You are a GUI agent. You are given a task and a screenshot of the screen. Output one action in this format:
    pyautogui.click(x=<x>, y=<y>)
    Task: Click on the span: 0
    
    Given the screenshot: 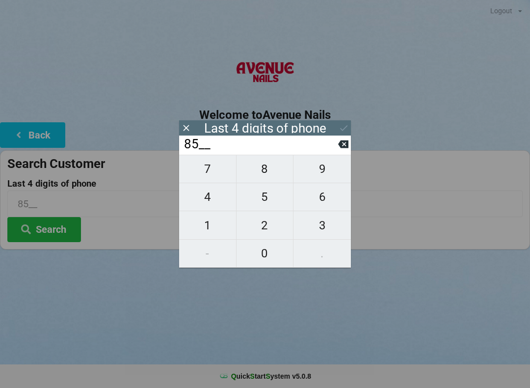 What is the action you would take?
    pyautogui.click(x=265, y=253)
    